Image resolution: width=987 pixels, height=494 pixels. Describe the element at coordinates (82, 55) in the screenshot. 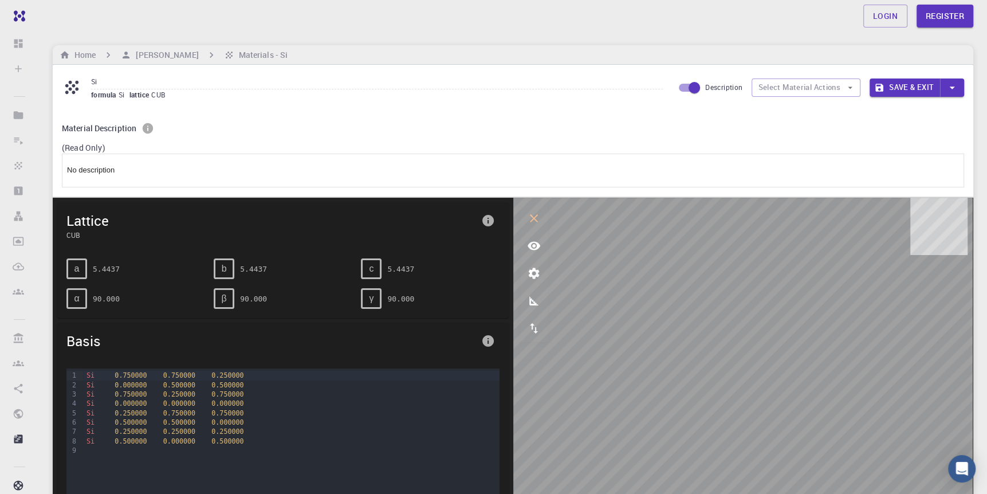

I see `h6: Home` at that location.